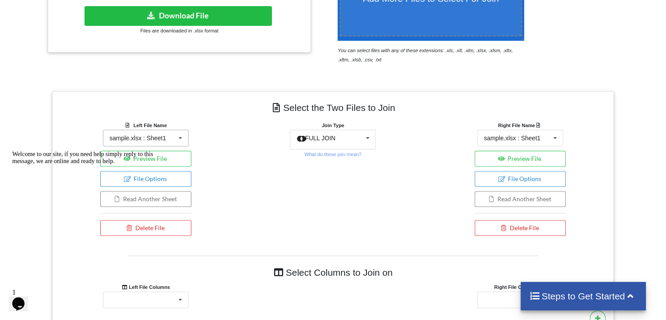 This screenshot has height=320, width=666. Describe the element at coordinates (333, 272) in the screenshot. I see `h4: Select Columns to Join on` at that location.